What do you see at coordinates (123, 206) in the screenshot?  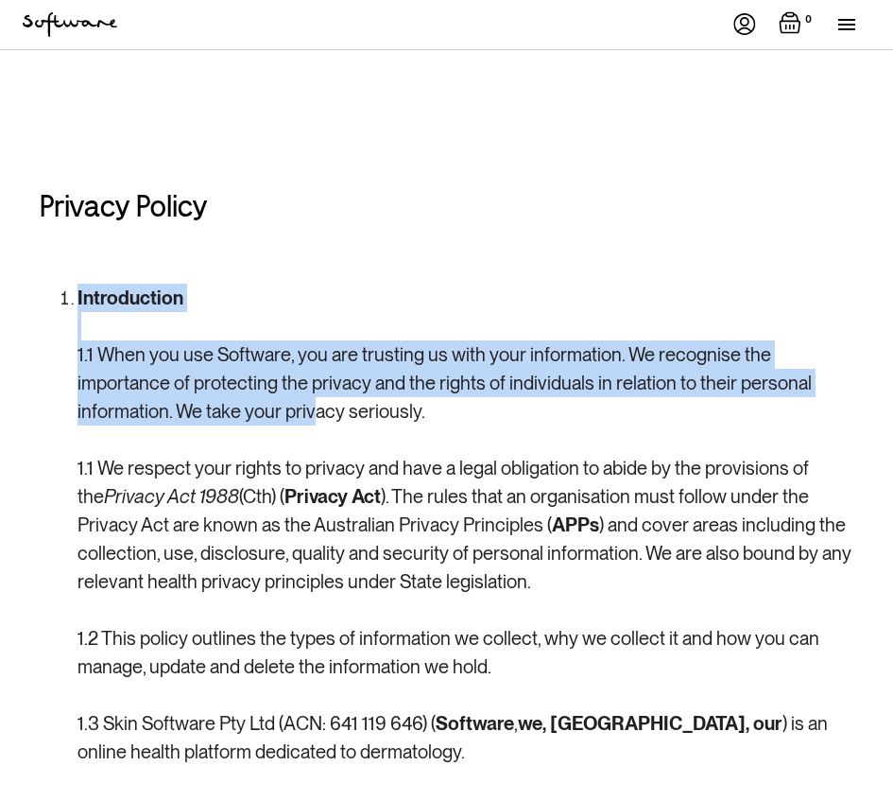 I see `h2: Privacy Policy` at bounding box center [123, 206].